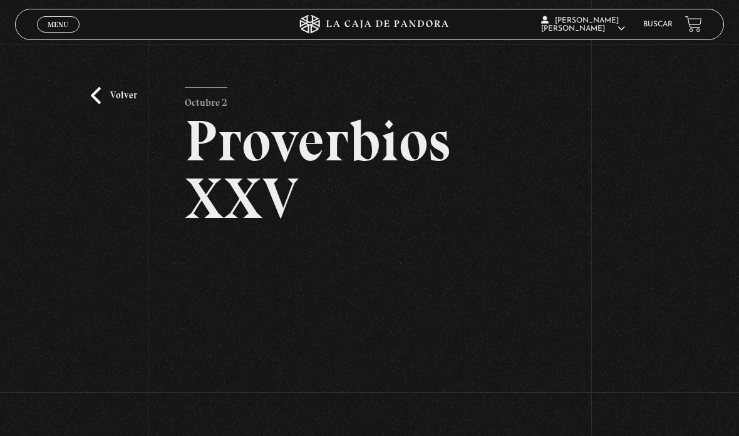  What do you see at coordinates (206, 100) in the screenshot?
I see `p: Octubre 2` at bounding box center [206, 100].